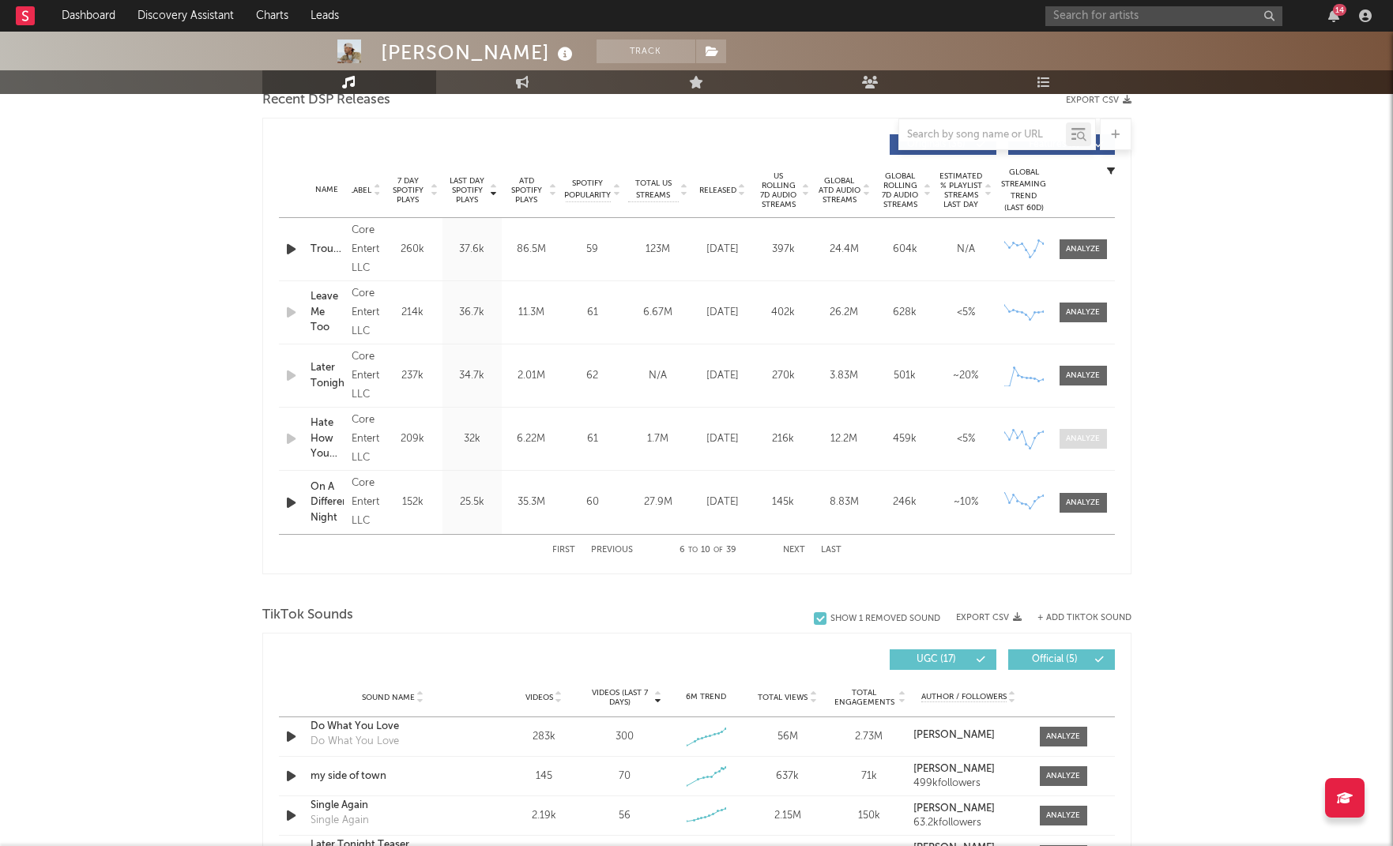 The image size is (1393, 846). What do you see at coordinates (327, 375) in the screenshot?
I see `div: Later Tonight` at bounding box center [327, 375].